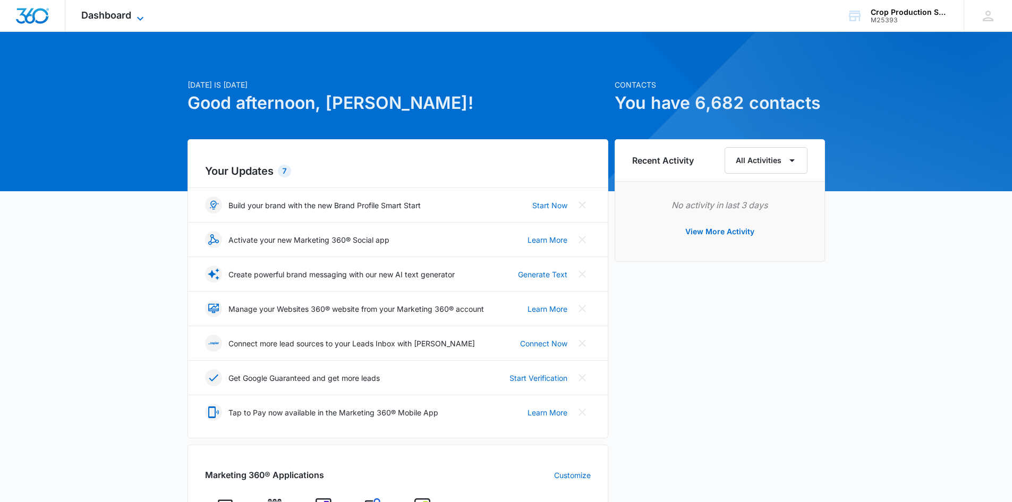  What do you see at coordinates (720, 205) in the screenshot?
I see `p: No activity in last 3 days` at bounding box center [720, 205].